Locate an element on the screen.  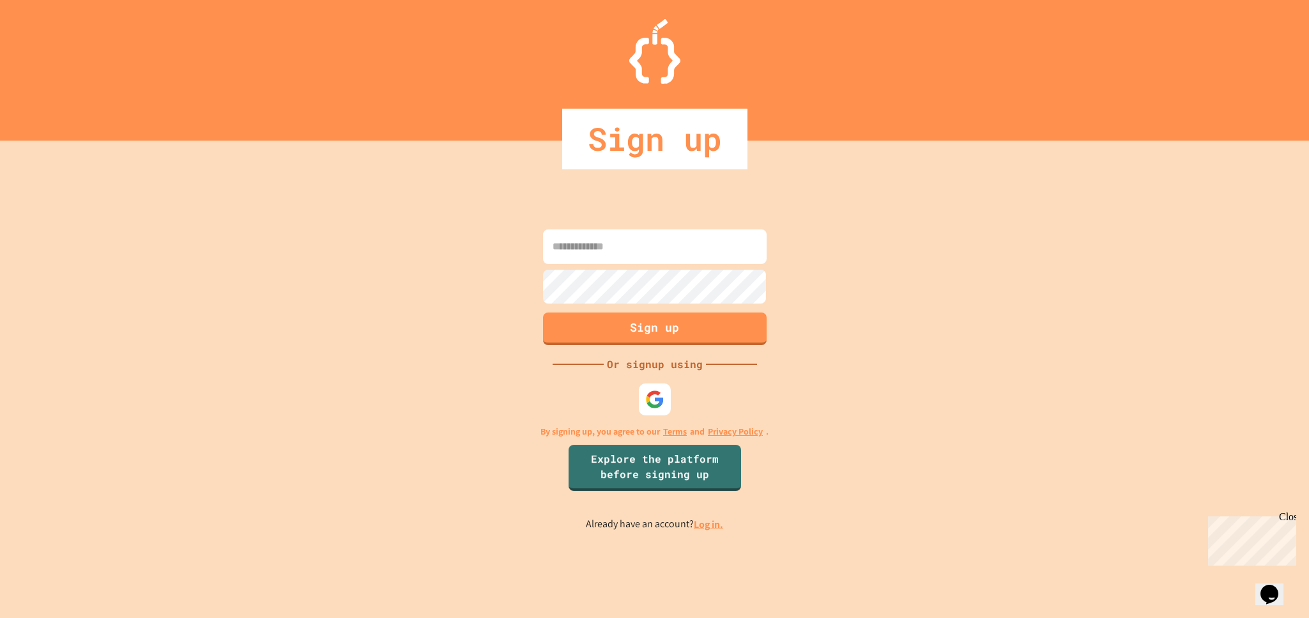
a: Explore the platform before signing up is located at coordinates (655, 468).